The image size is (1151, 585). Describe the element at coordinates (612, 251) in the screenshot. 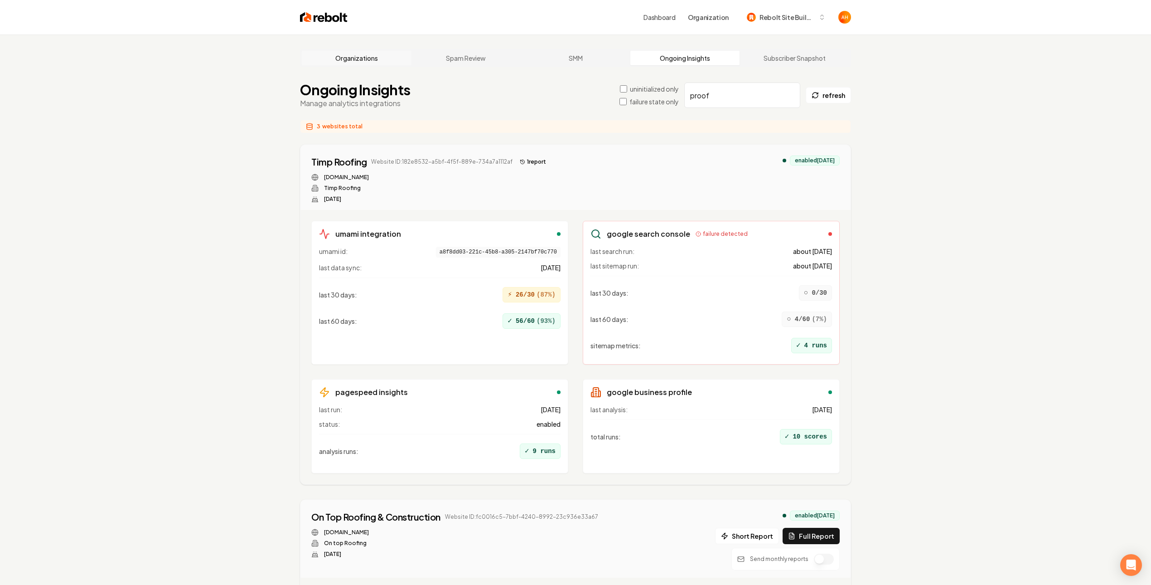

I see `span: last search run:` at that location.